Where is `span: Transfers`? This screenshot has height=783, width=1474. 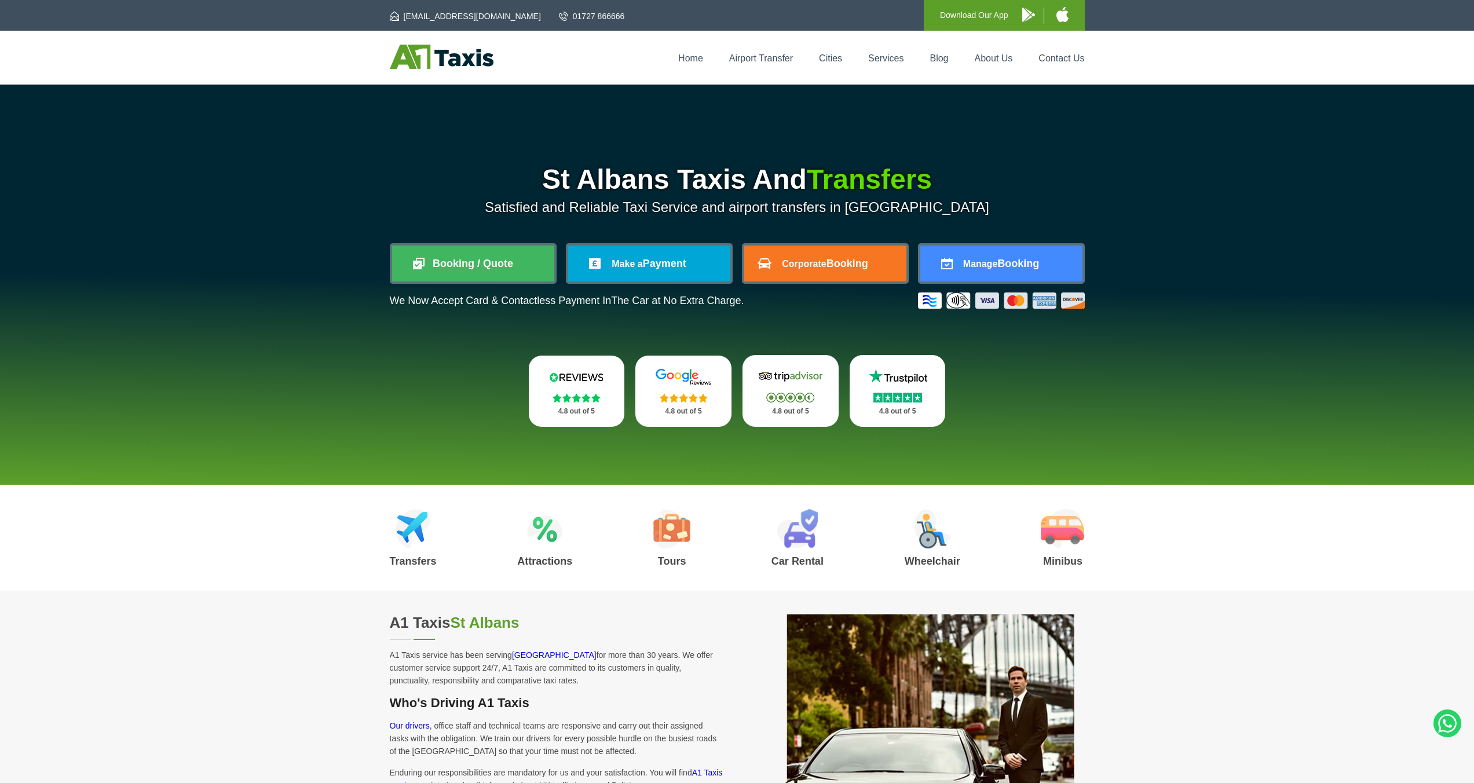 span: Transfers is located at coordinates (869, 179).